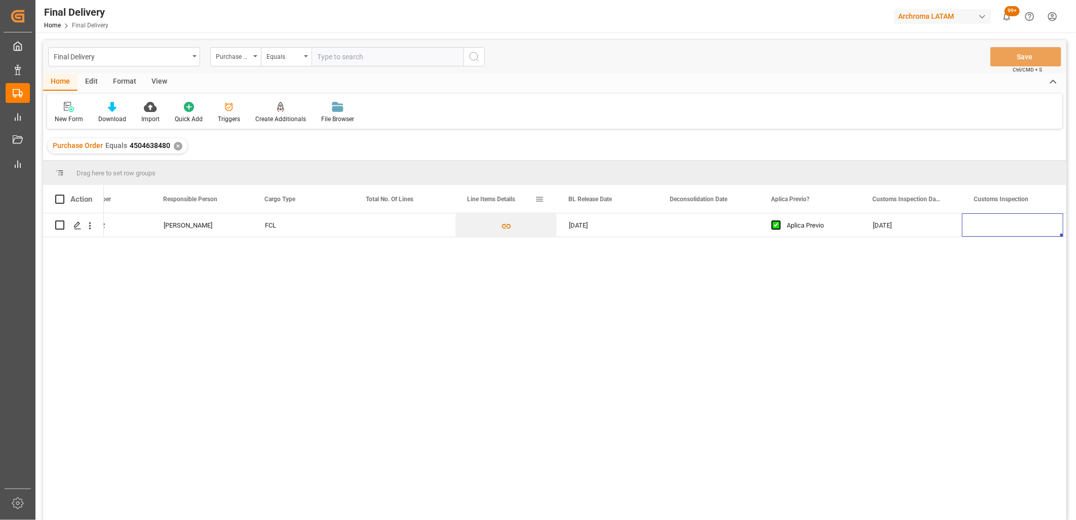 The width and height of the screenshot is (1076, 520). What do you see at coordinates (73, 225) in the screenshot?
I see `div: Press SPACE to select this row.` at bounding box center [73, 225].